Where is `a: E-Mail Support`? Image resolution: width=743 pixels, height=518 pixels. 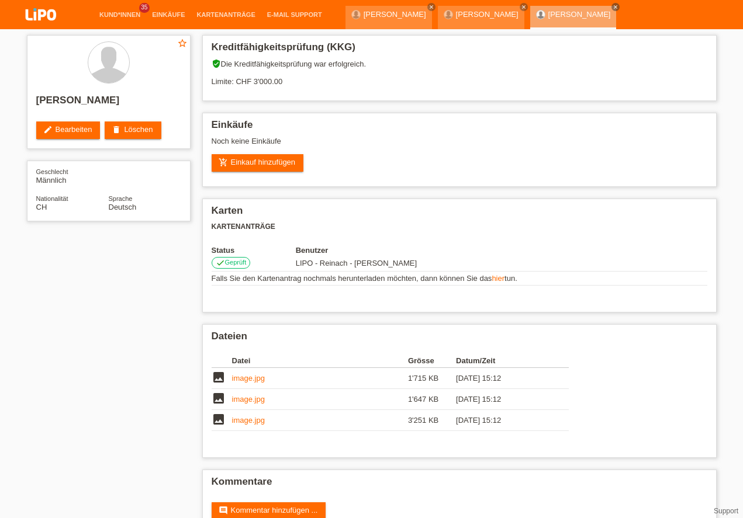 a: E-Mail Support is located at coordinates (294, 15).